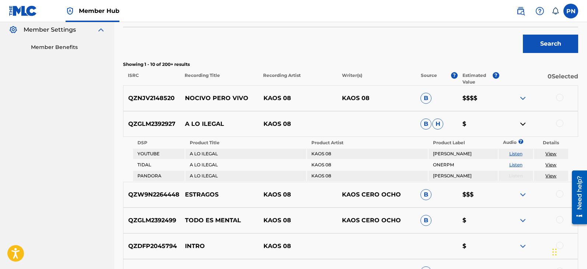 This screenshot has height=269, width=587. Describe the element at coordinates (350, 64) in the screenshot. I see `p: Showing 1 - 10 of 200+ results` at that location.